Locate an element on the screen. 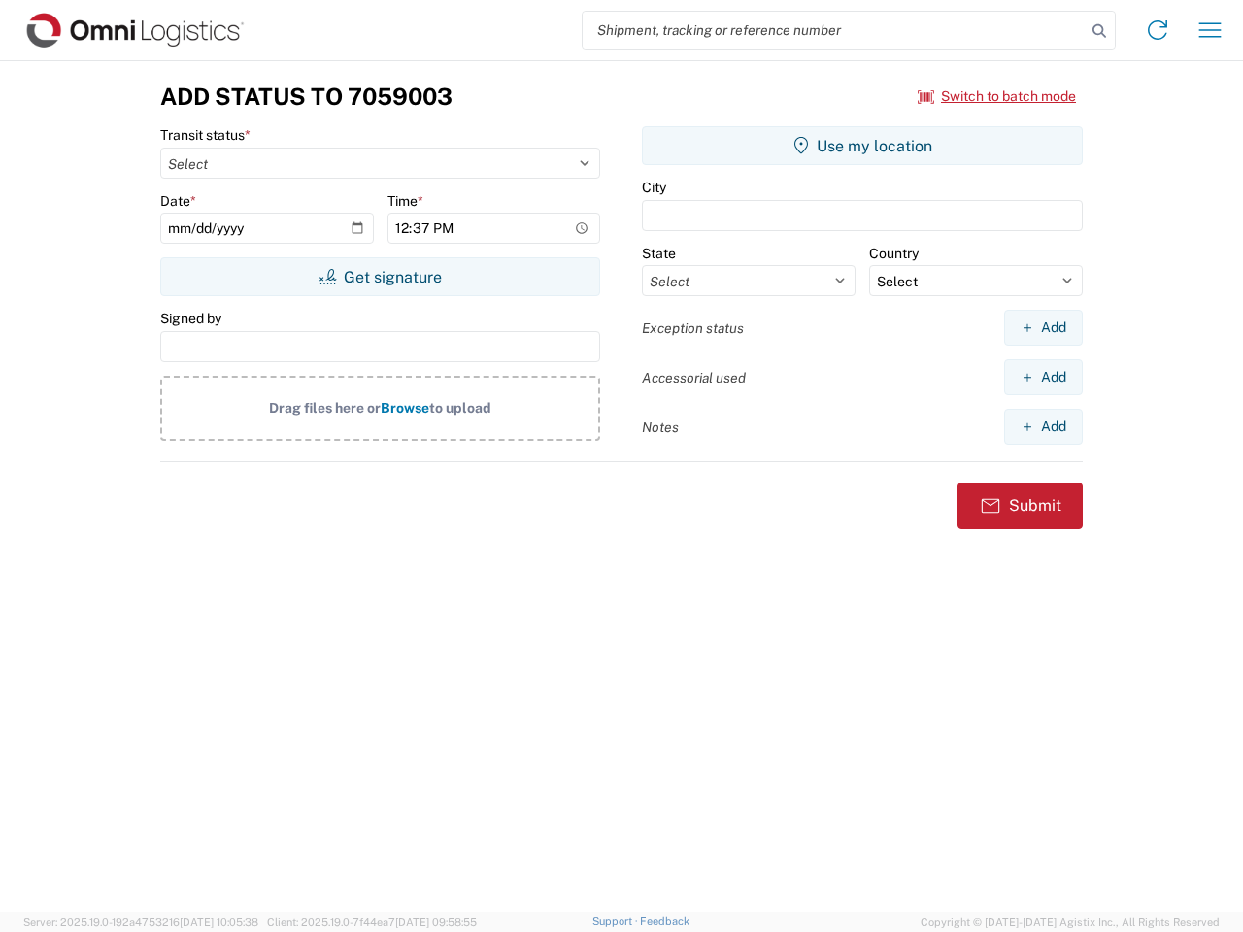 The width and height of the screenshot is (1243, 932). span: Browse is located at coordinates (405, 408).